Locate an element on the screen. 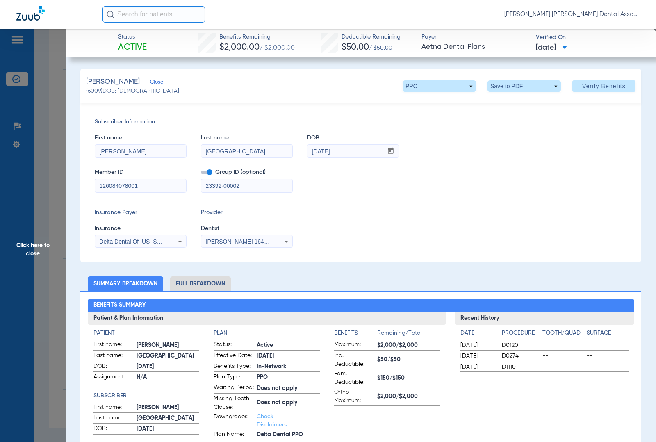 The height and width of the screenshot is (442, 656). a: Check Disclaimers is located at coordinates (271, 421).